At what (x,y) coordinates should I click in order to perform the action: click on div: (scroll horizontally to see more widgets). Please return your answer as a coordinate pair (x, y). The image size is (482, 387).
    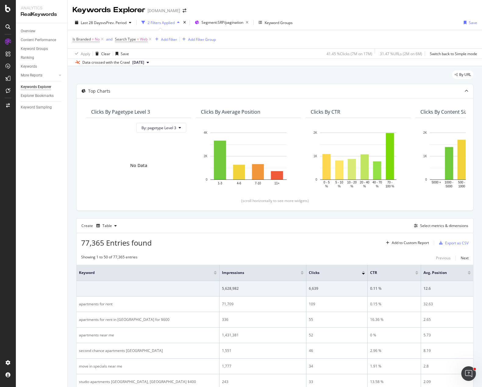
    Looking at the image, I should click on (275, 201).